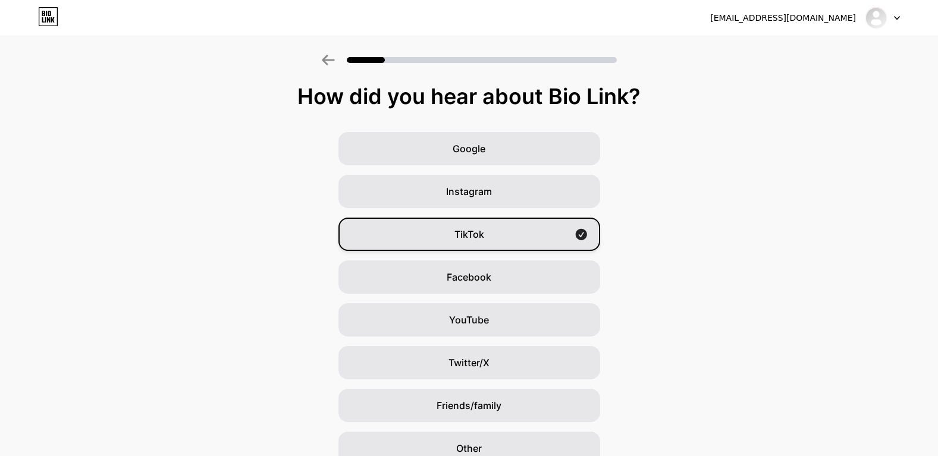 This screenshot has height=456, width=938. I want to click on span: Twitter/X, so click(469, 363).